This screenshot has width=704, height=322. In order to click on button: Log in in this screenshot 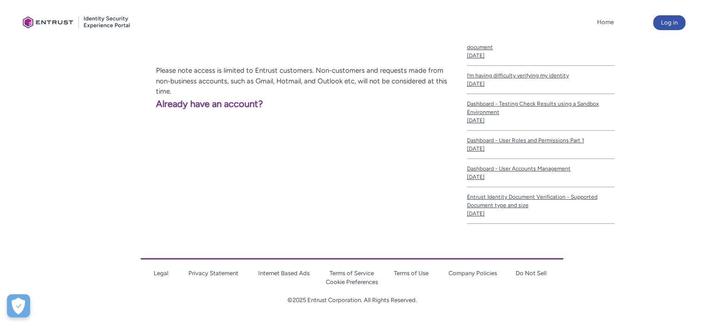, I will do `click(670, 23)`.